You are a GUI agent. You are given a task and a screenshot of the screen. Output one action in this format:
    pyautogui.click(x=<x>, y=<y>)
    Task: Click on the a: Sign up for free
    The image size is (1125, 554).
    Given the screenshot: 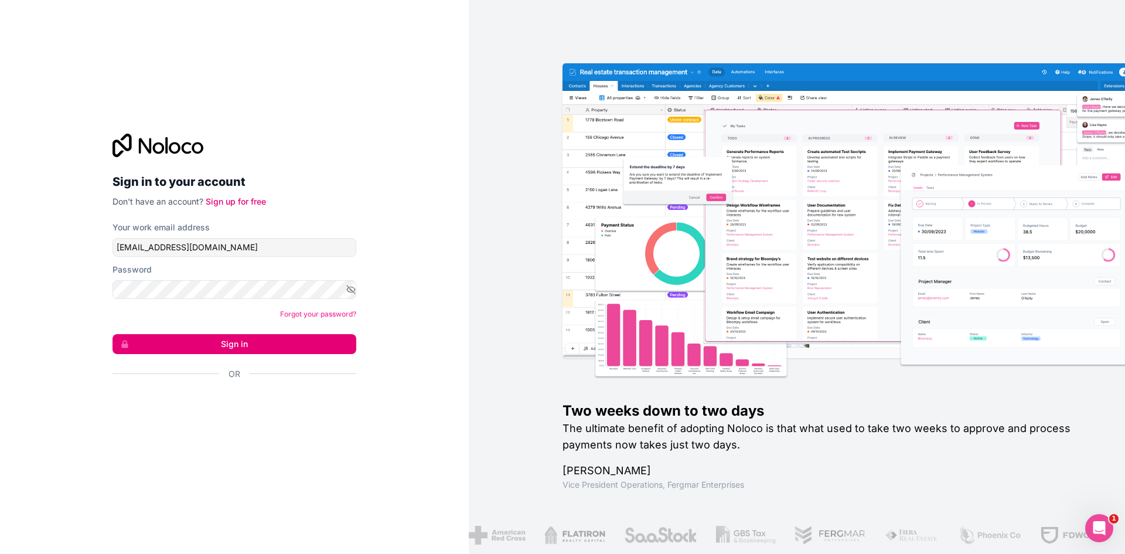 What is the action you would take?
    pyautogui.click(x=236, y=201)
    